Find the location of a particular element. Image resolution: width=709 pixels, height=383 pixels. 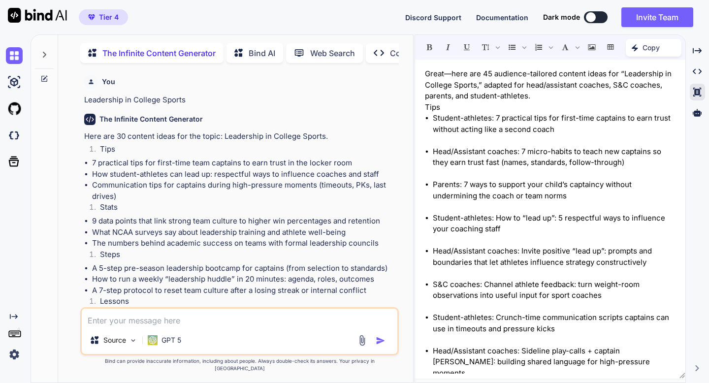

span: Insert Image is located at coordinates (591, 47).